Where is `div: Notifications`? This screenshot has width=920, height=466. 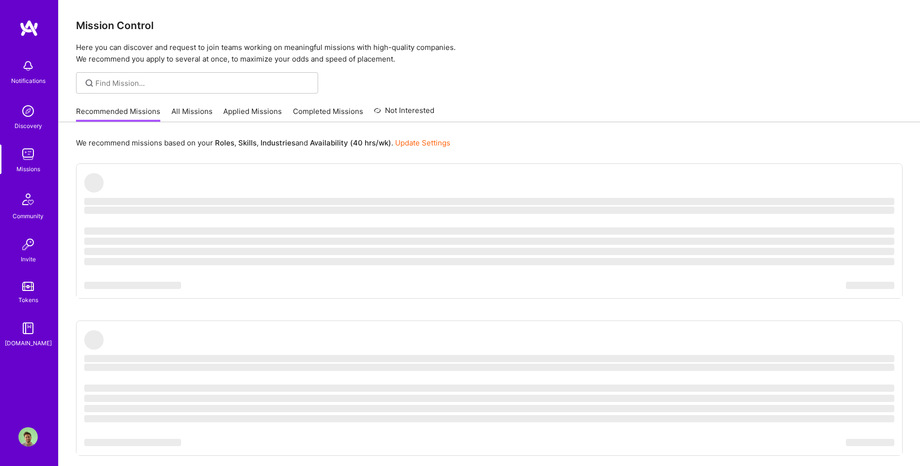
div: Notifications is located at coordinates (28, 80).